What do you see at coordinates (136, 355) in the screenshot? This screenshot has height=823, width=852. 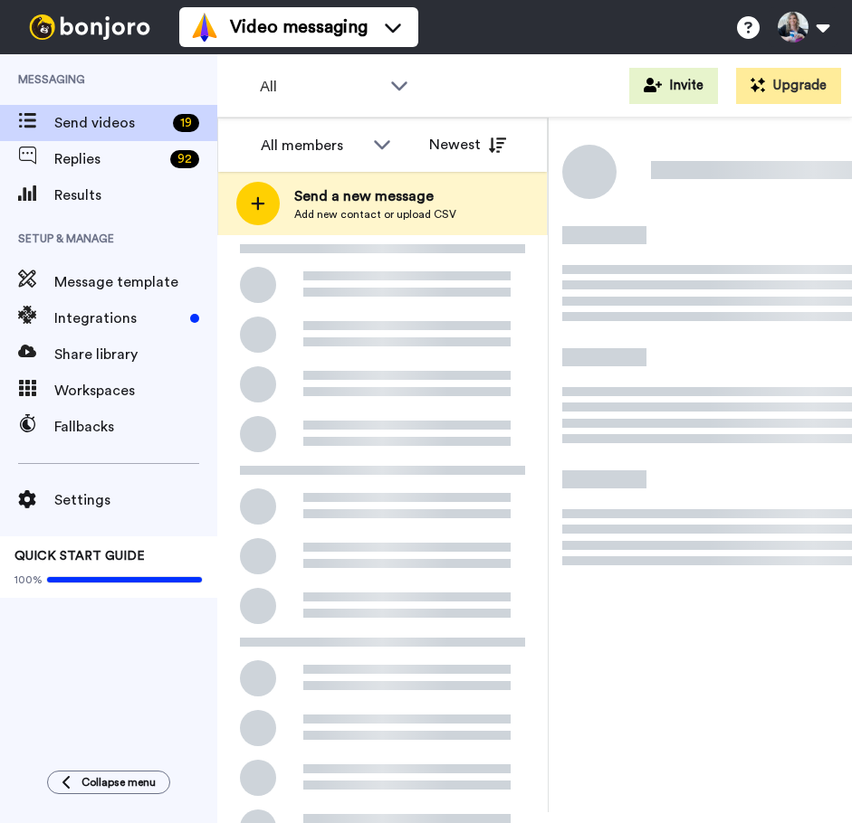 I see `span: Share library` at bounding box center [136, 355].